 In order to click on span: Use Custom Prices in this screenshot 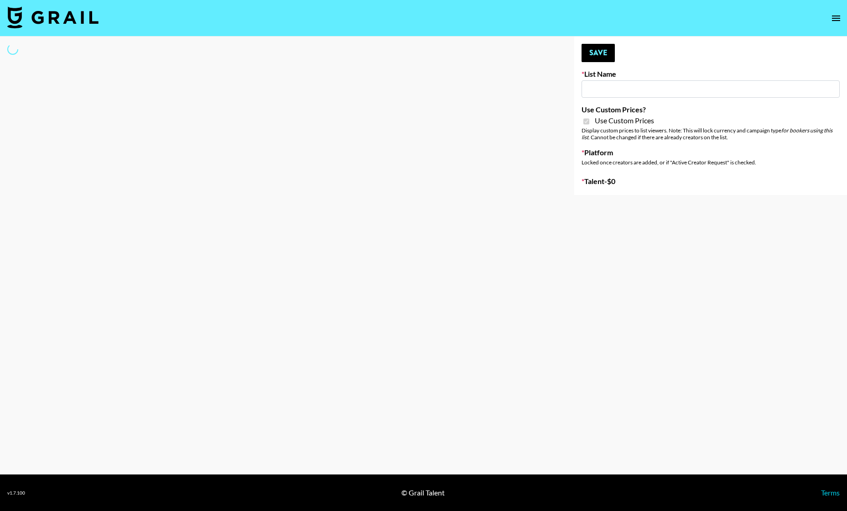, I will do `click(625, 120)`.